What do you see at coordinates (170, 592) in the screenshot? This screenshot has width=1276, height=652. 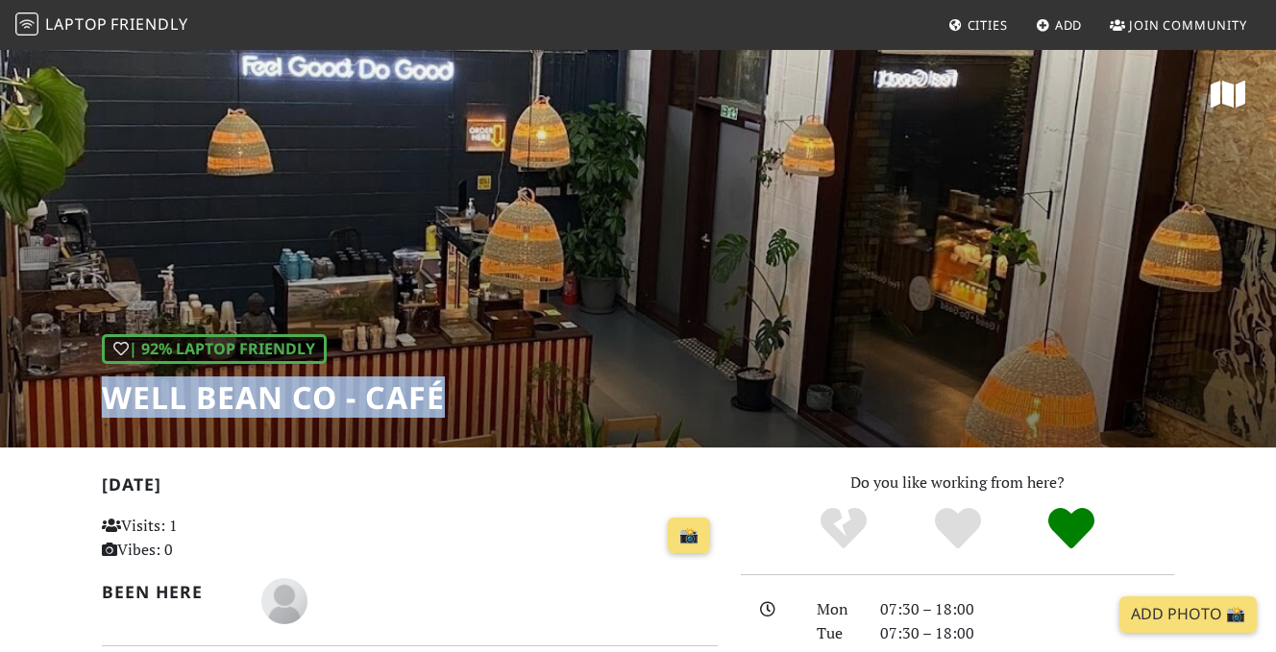 I see `h2: Been here` at bounding box center [170, 592].